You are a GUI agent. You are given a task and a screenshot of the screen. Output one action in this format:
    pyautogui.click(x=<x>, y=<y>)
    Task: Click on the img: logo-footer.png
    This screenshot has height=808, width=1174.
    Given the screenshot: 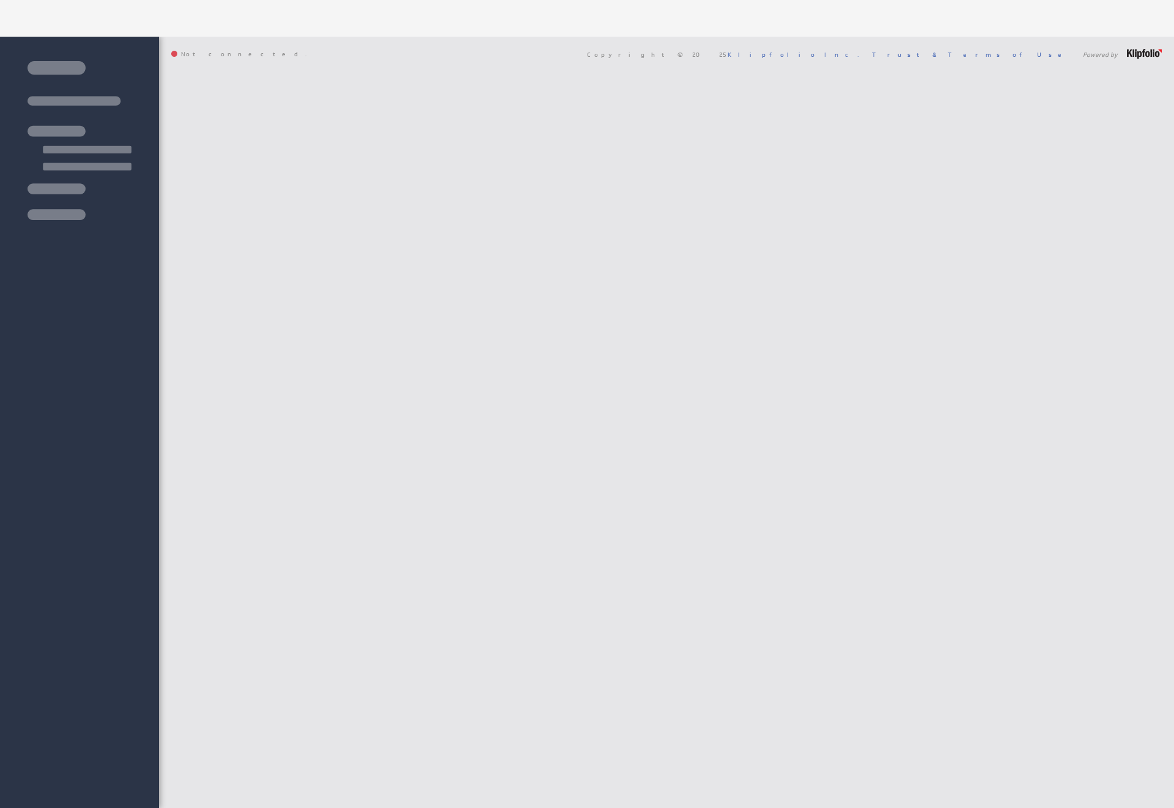 What is the action you would take?
    pyautogui.click(x=1144, y=54)
    